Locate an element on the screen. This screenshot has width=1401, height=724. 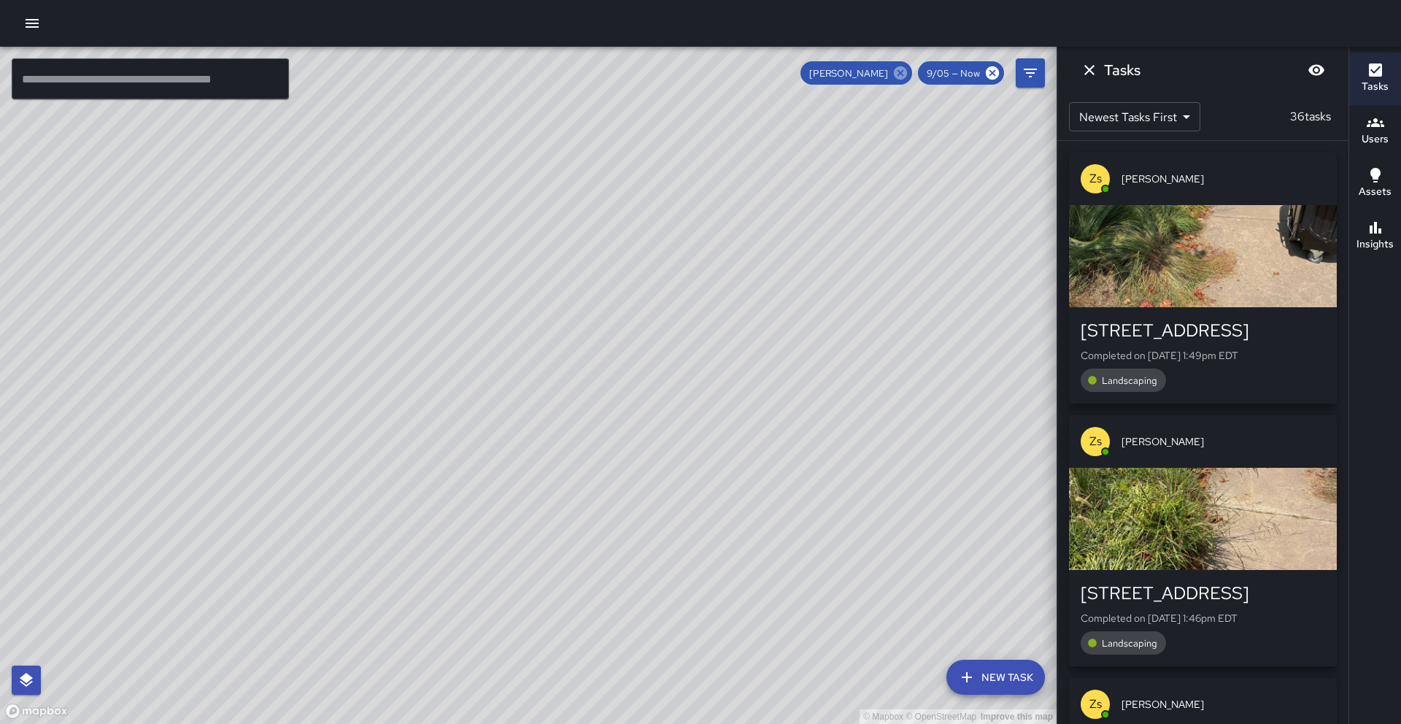
button: Tasks is located at coordinates (1375, 79).